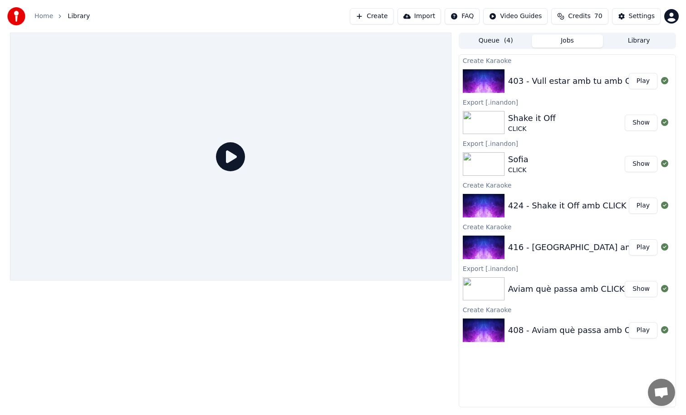 The image size is (686, 415). I want to click on button: Jobs, so click(567, 41).